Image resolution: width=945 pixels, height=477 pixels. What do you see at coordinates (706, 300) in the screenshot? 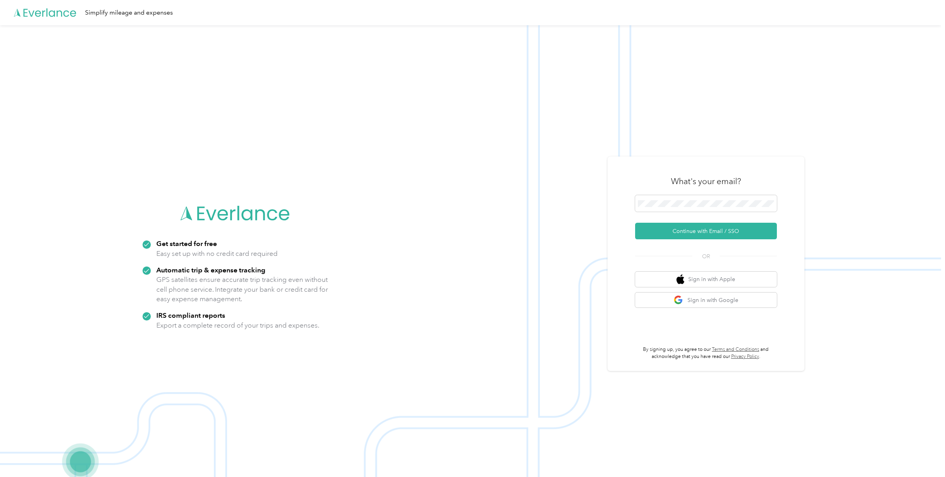
I see `button: google logoSign in with Google` at bounding box center [706, 300].